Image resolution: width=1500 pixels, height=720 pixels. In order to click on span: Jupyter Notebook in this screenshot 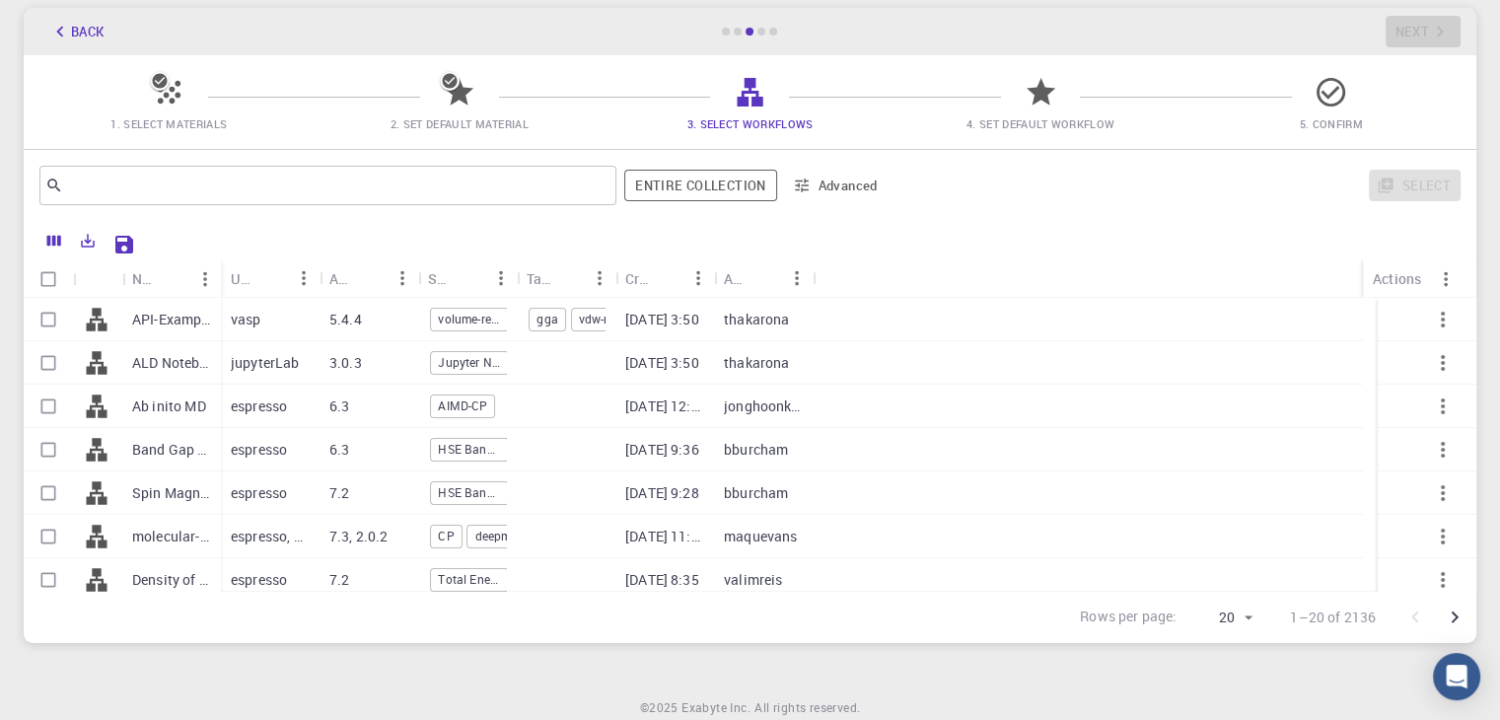, I will do `click(469, 362)`.